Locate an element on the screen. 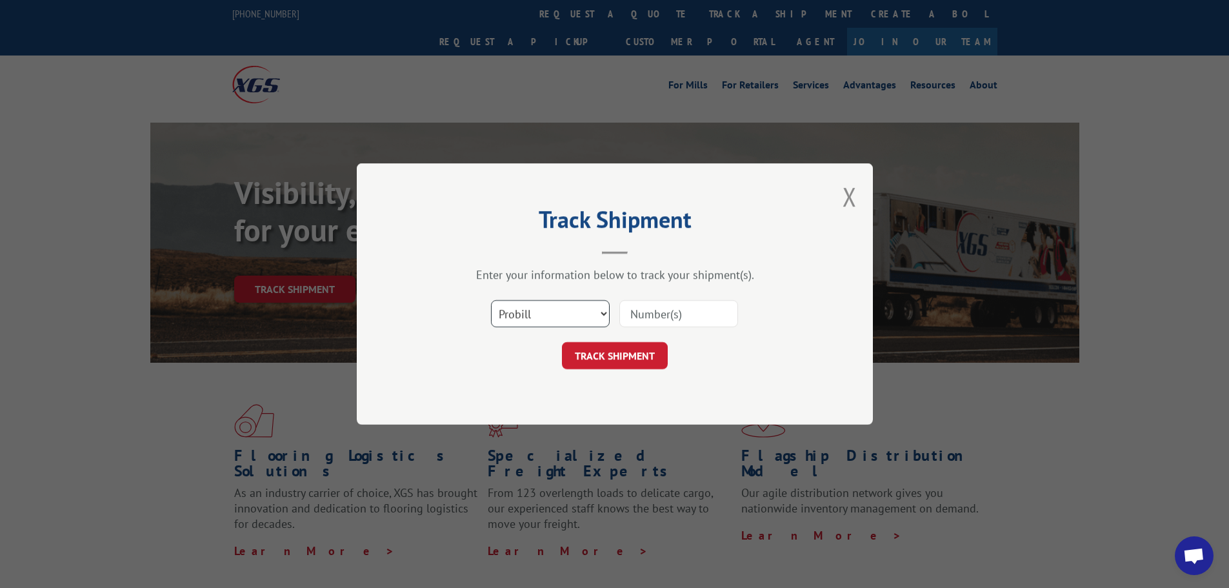 This screenshot has height=588, width=1229. div: Enter your information below to track your shipment(s). is located at coordinates (615, 274).